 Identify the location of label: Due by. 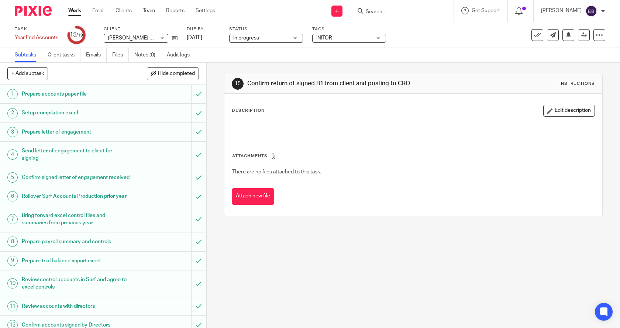
(203, 29).